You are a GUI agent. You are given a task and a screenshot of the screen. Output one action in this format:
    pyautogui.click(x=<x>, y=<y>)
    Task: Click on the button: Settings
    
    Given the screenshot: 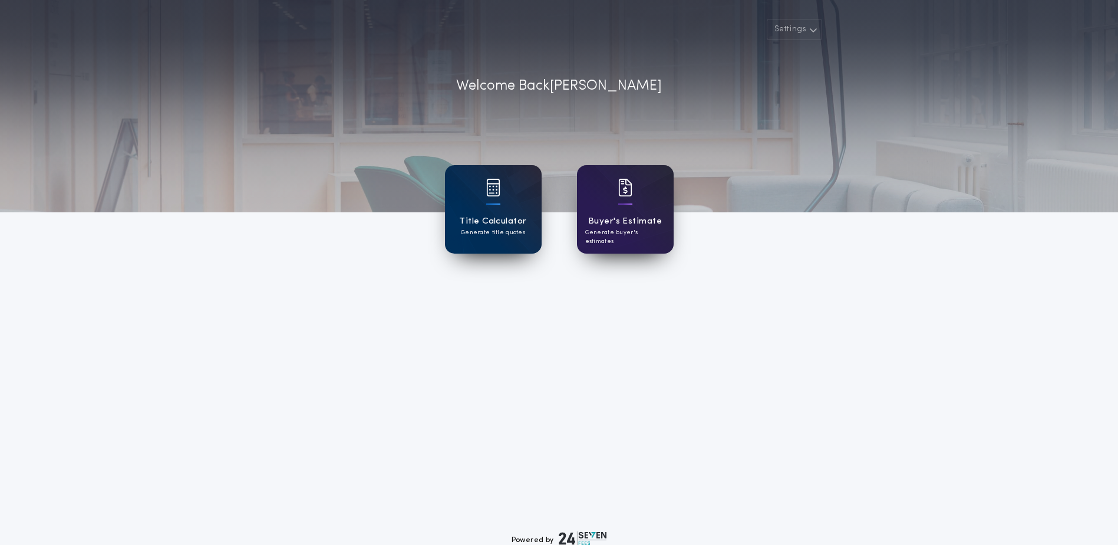 What is the action you would take?
    pyautogui.click(x=795, y=29)
    